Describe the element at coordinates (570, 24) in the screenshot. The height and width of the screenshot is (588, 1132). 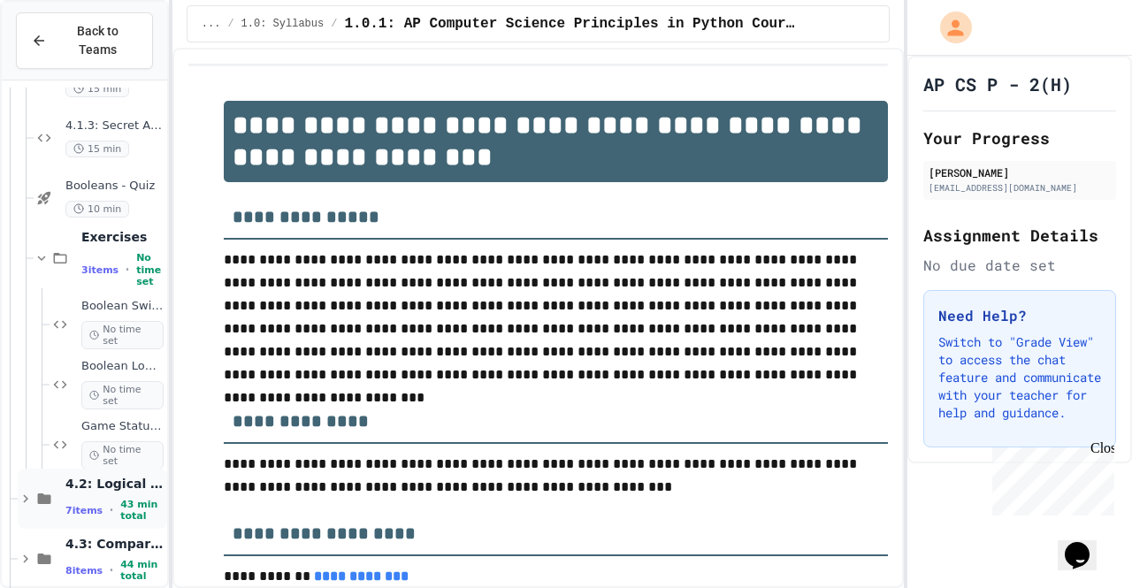
I see `span: 1.0.1: AP Computer Science Principles in Python Course Syllabus` at that location.